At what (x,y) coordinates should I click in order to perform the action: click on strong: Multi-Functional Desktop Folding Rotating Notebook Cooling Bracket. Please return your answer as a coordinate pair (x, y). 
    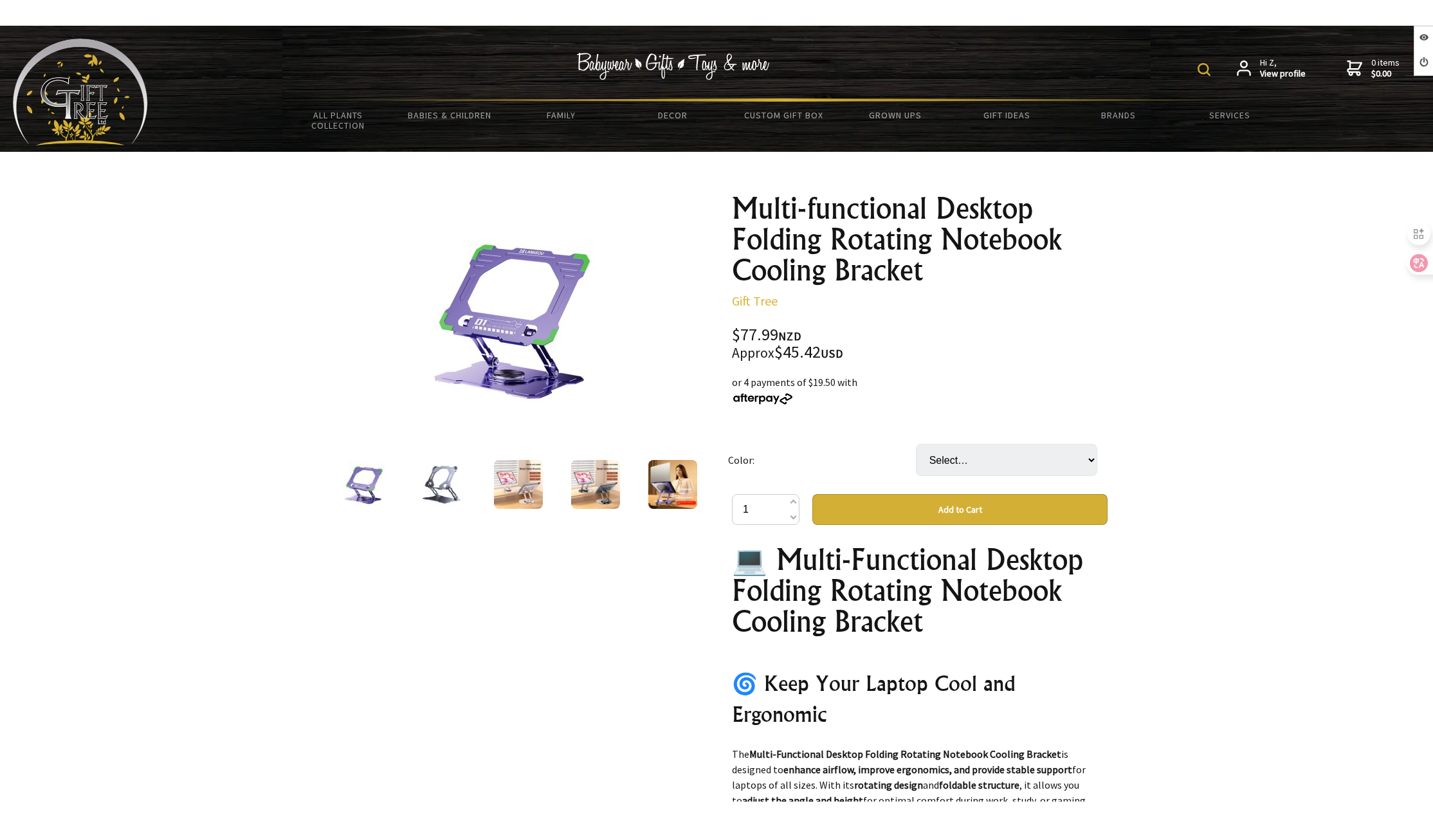
    Looking at the image, I should click on (905, 754).